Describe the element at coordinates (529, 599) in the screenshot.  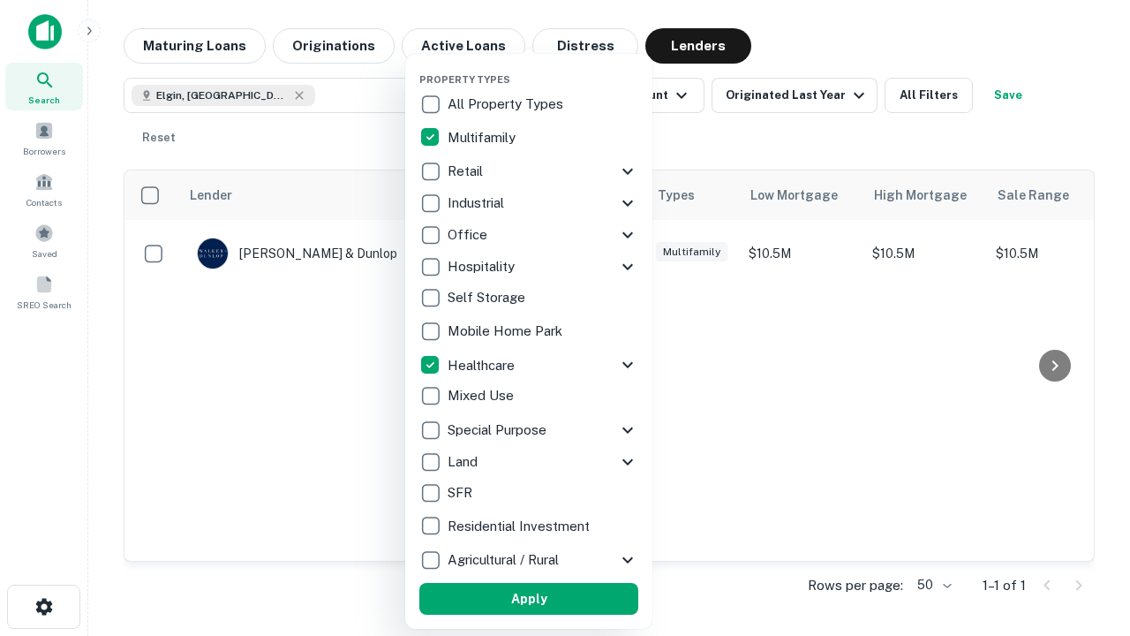
I see `button: Apply` at that location.